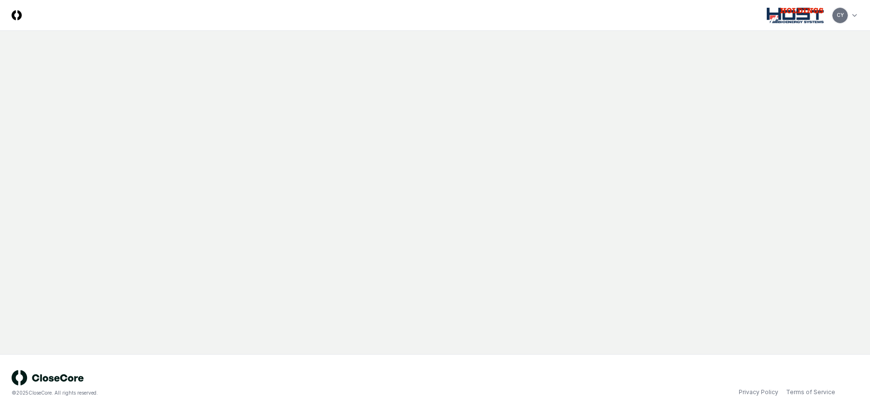 This screenshot has height=412, width=870. What do you see at coordinates (223, 393) in the screenshot?
I see `div: © 2025 CloseCore. All rights reserved.` at bounding box center [223, 393].